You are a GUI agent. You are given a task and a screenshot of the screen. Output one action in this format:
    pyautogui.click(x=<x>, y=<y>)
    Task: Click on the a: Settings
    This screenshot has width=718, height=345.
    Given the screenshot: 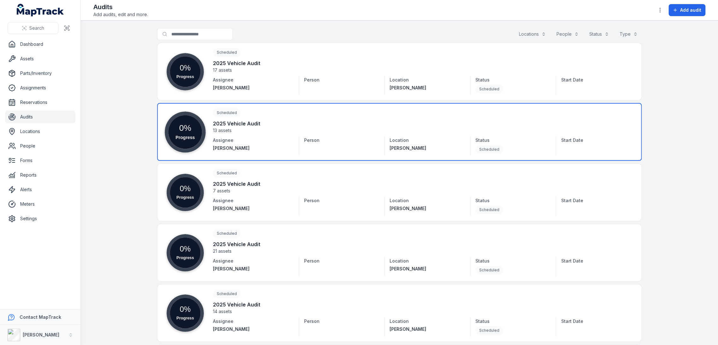 What is the action you would take?
    pyautogui.click(x=40, y=218)
    